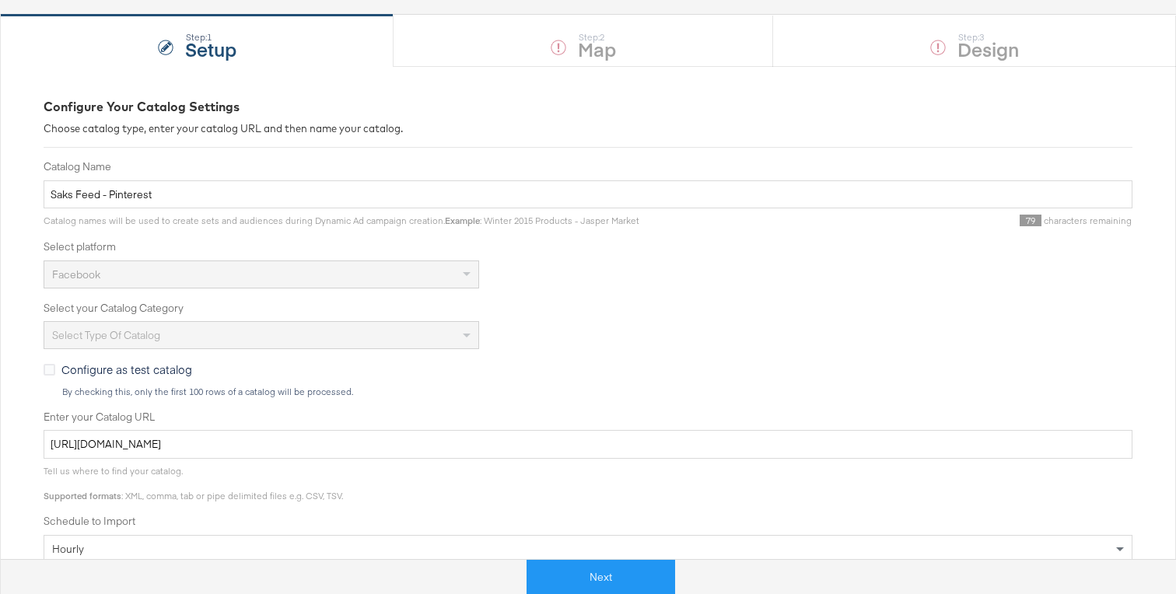 The height and width of the screenshot is (594, 1176). I want to click on div: By checking this, only the first 100 rows of a catalog will be processed., so click(597, 392).